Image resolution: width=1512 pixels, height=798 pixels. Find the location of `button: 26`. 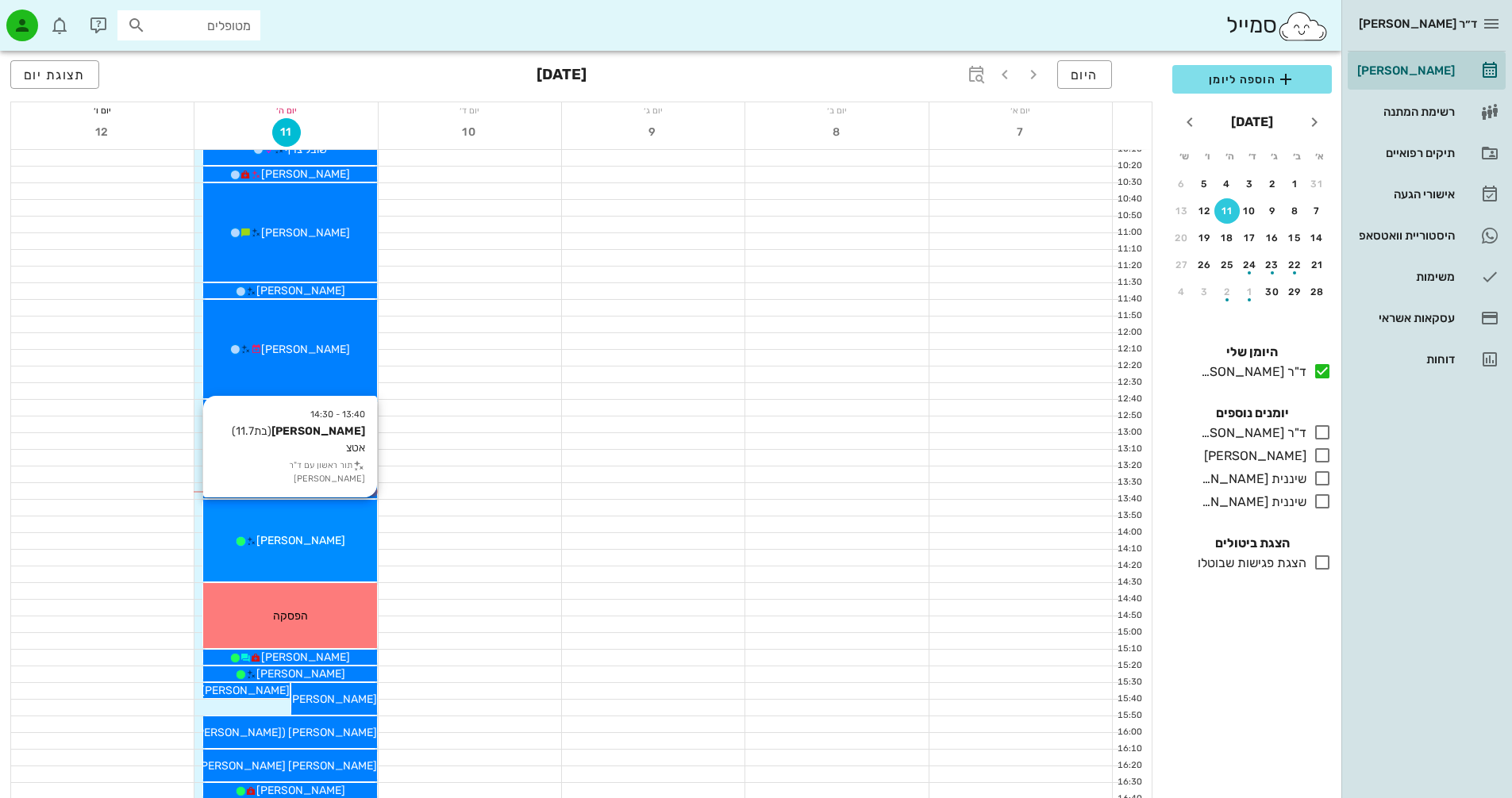

button: 26 is located at coordinates (1204, 265).